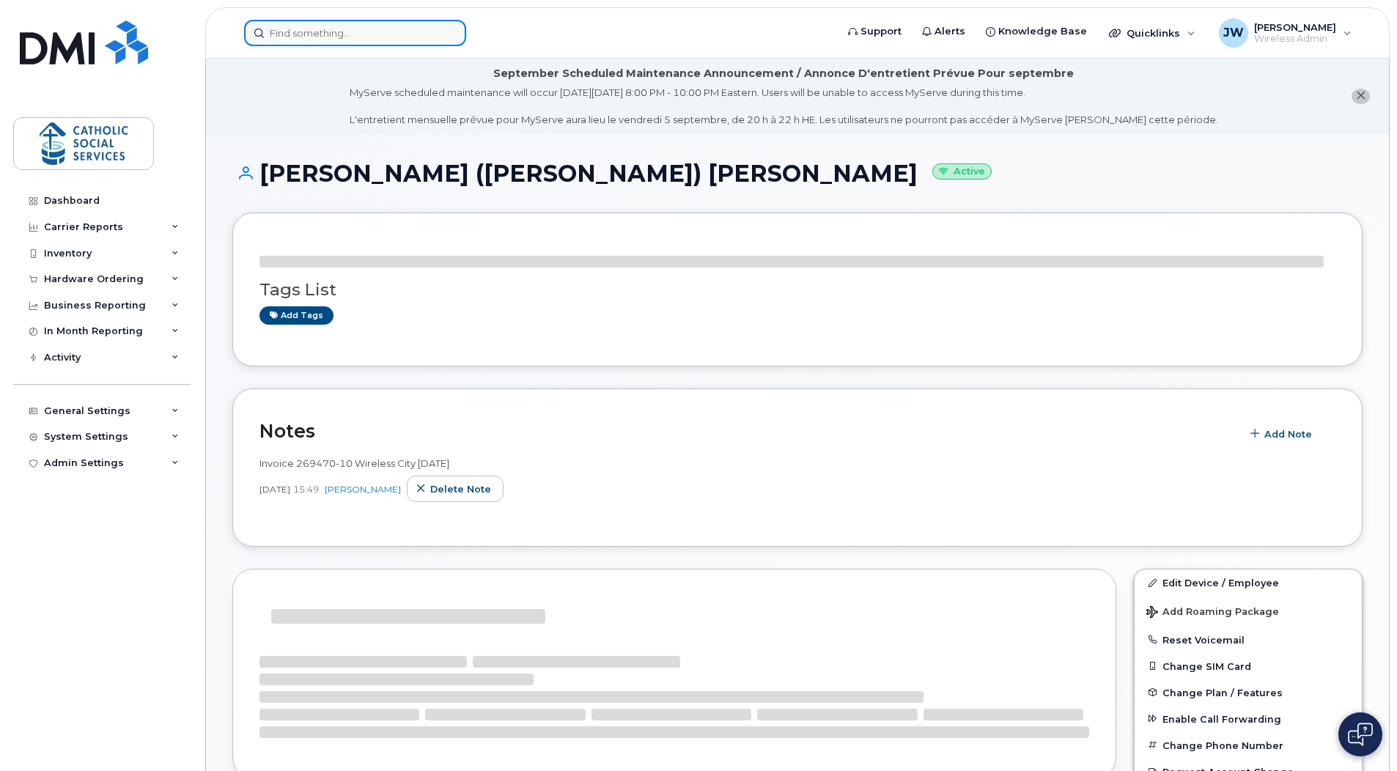  I want to click on button: Reset Voicemail, so click(1248, 640).